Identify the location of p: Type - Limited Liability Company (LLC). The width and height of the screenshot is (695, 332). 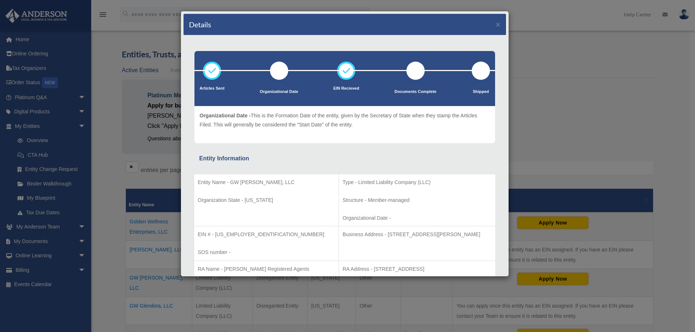
(417, 182).